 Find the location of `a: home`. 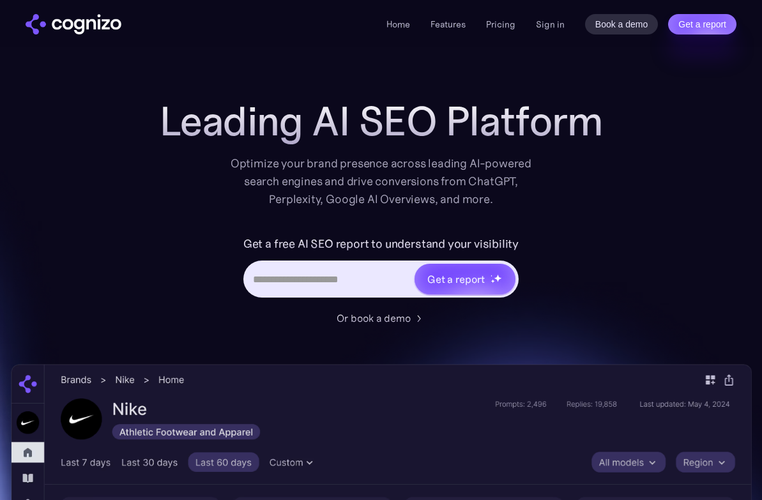

a: home is located at coordinates (73, 24).